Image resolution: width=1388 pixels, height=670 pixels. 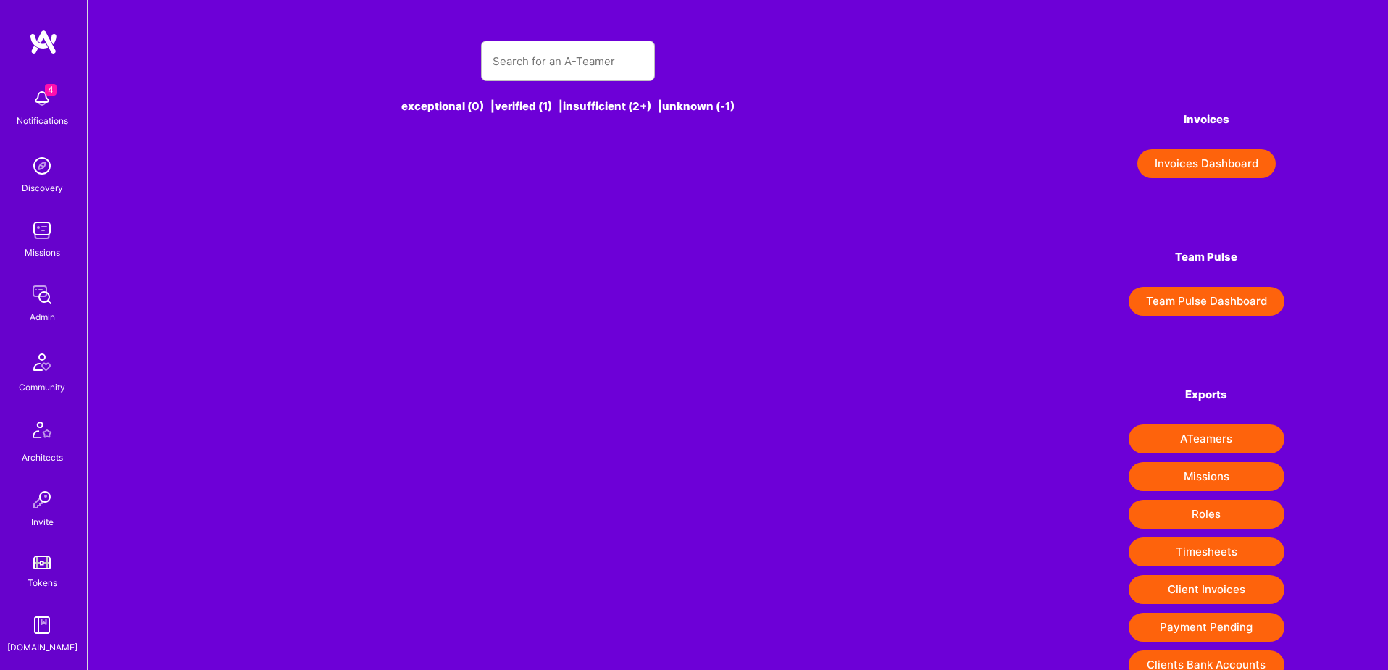 What do you see at coordinates (567, 106) in the screenshot?
I see `div: exceptional (0) | verified (1) | insufficient (2+) | unknown (-1)` at bounding box center [567, 106].